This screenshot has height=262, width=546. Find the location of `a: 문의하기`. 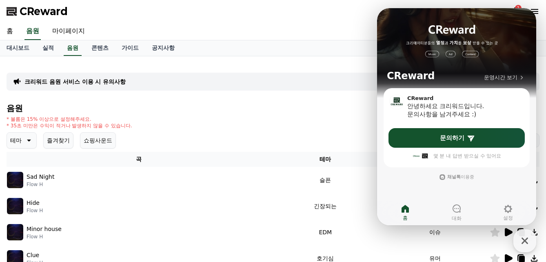

a: 문의하기 is located at coordinates (80, 130).